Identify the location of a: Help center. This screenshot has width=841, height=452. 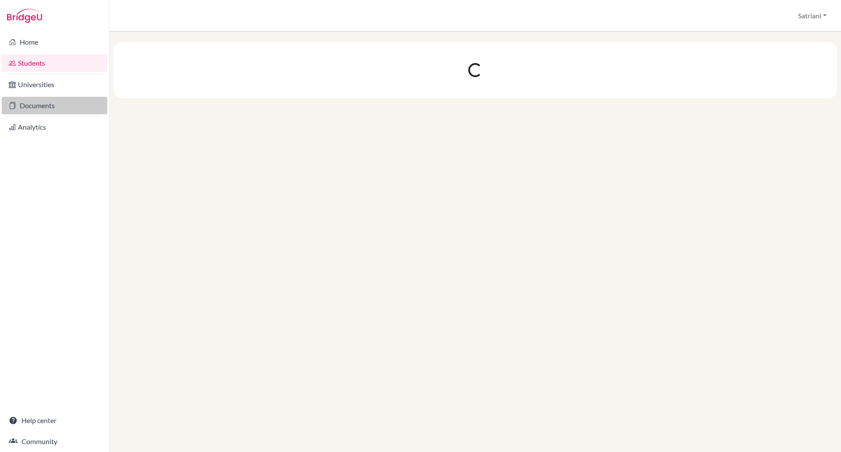
(54, 420).